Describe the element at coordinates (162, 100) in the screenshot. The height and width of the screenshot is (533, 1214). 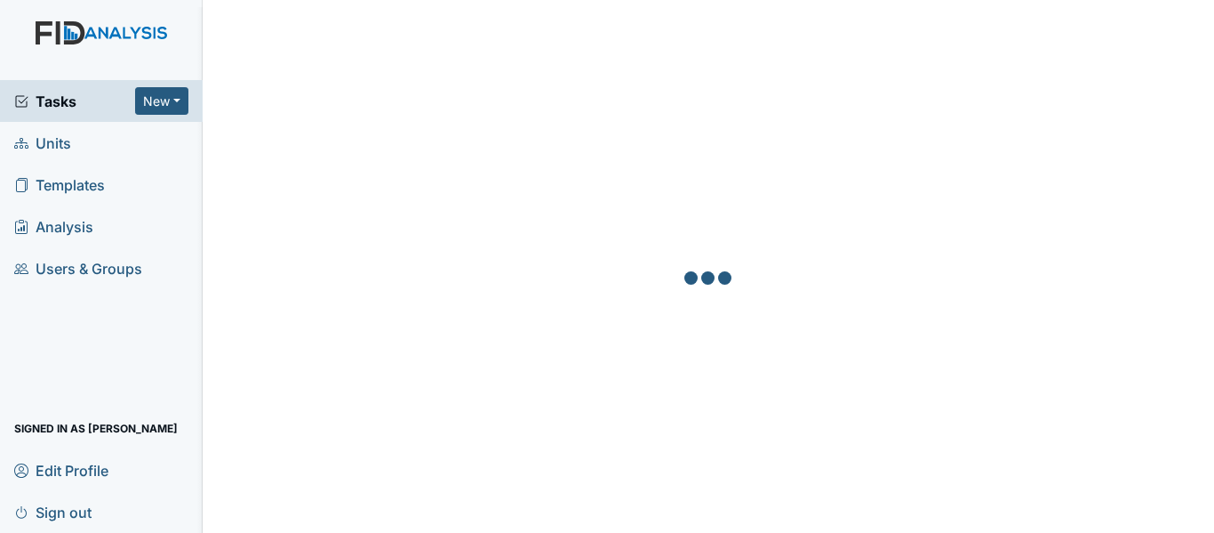
I see `button: New` at that location.